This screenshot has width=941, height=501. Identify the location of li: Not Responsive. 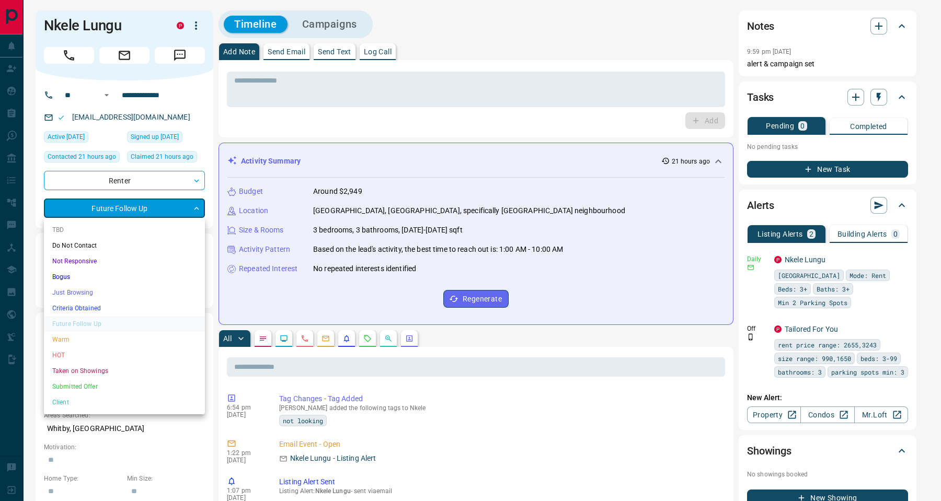
(124, 261).